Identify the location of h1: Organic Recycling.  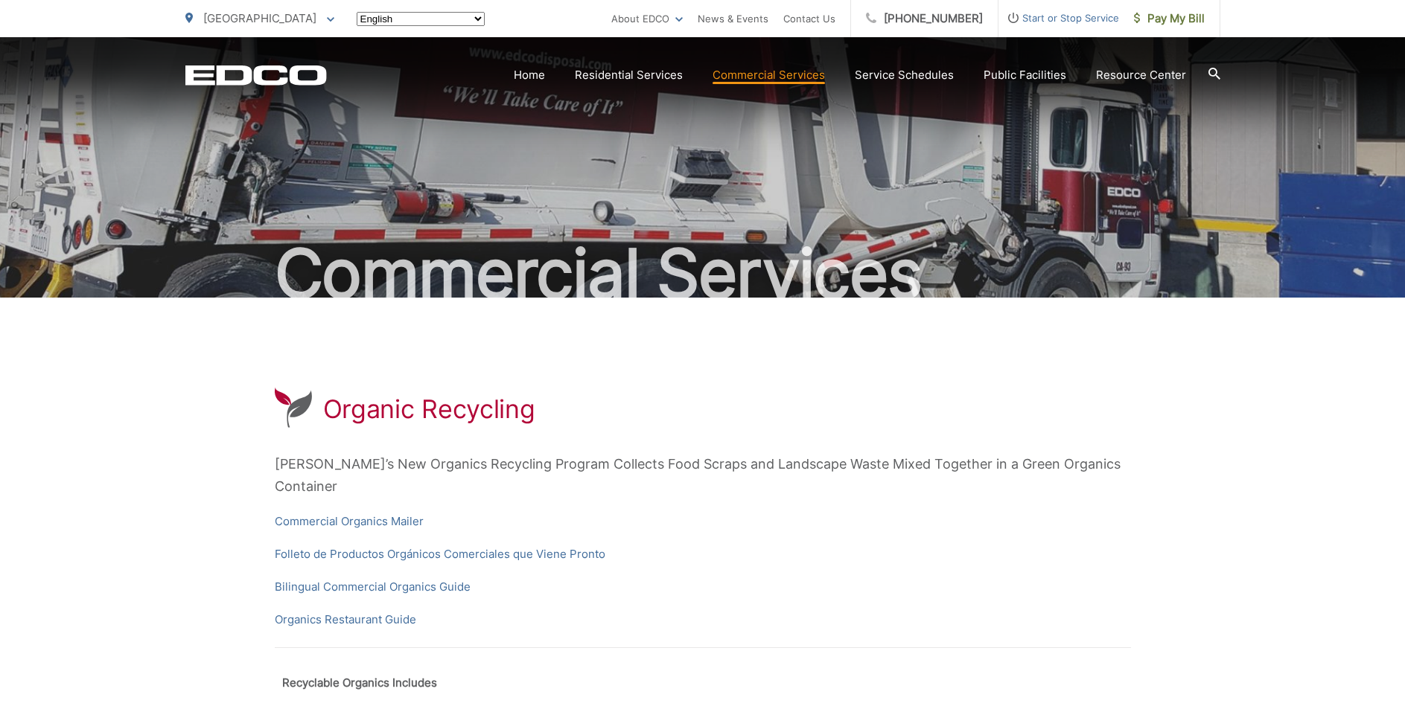
(429, 409).